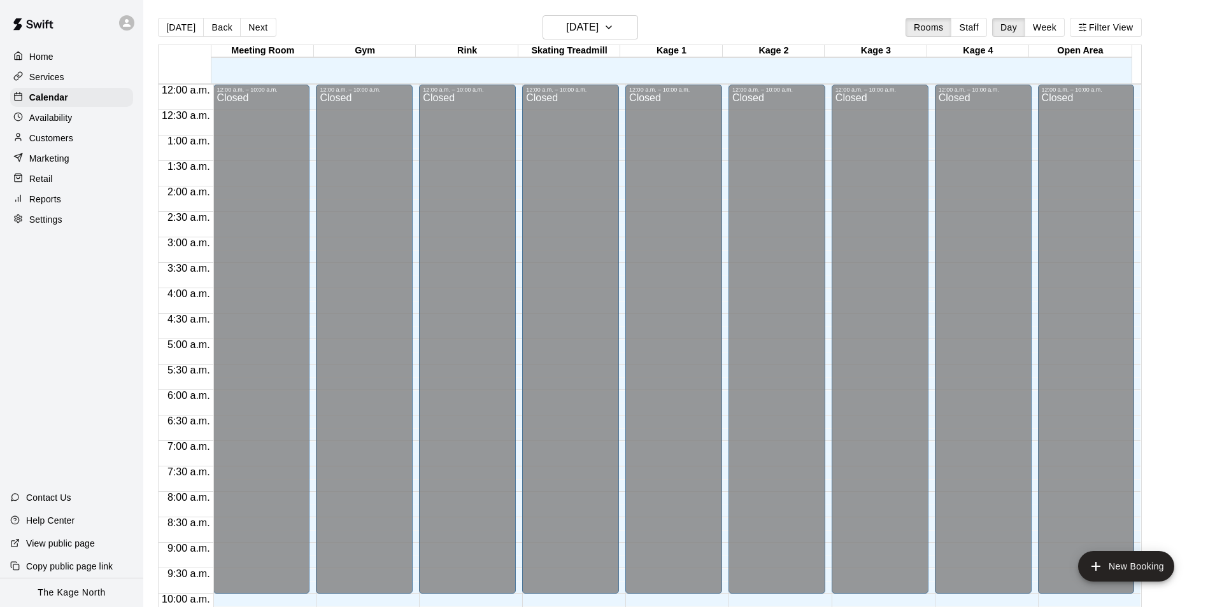 The image size is (1208, 607). What do you see at coordinates (48, 498) in the screenshot?
I see `p: Contact Us` at bounding box center [48, 498].